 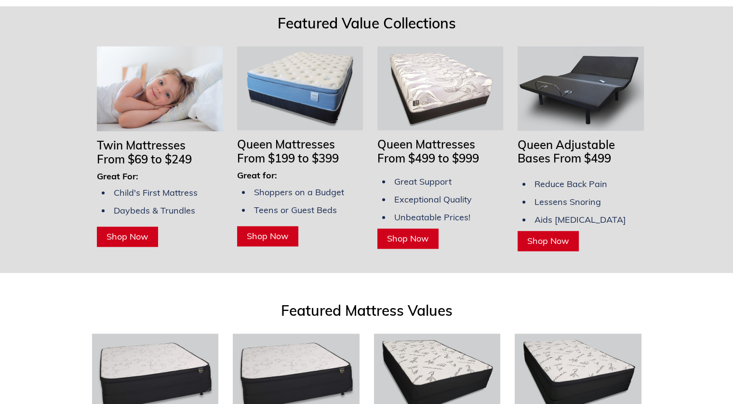 I want to click on span: Unbeatable Prices!, so click(x=432, y=217).